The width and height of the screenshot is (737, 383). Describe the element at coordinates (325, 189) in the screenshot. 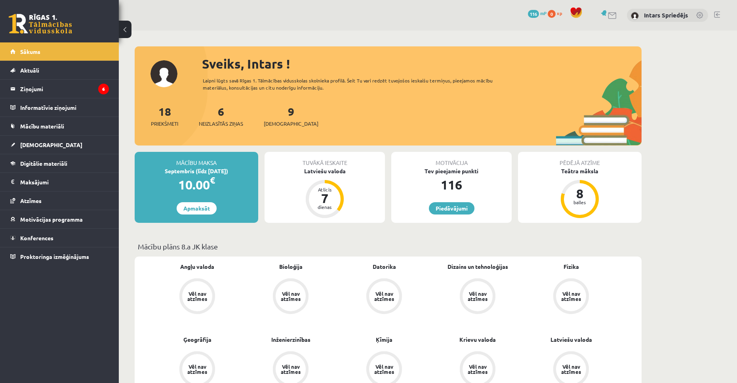

I see `div: Atlicis` at that location.